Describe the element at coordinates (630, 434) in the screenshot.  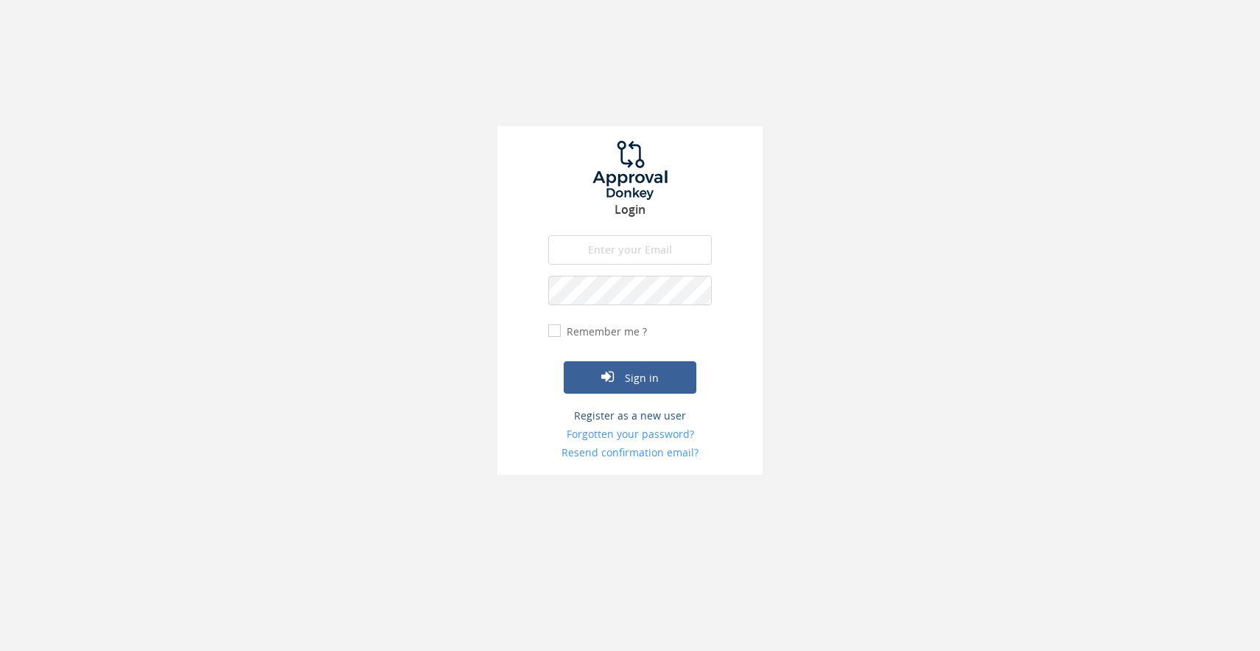
I see `a: Forgotten your password?` at that location.